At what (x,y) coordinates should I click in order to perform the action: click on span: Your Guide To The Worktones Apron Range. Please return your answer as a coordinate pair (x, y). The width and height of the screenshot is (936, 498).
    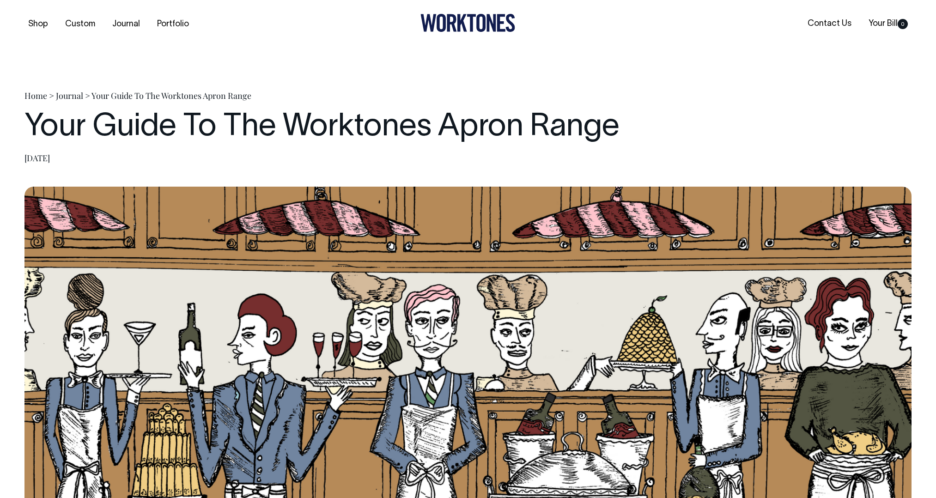
    Looking at the image, I should click on (171, 96).